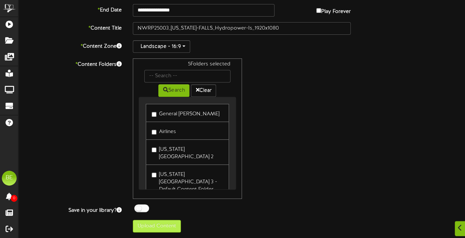 Image resolution: width=465 pixels, height=238 pixels. I want to click on button: Clear, so click(203, 91).